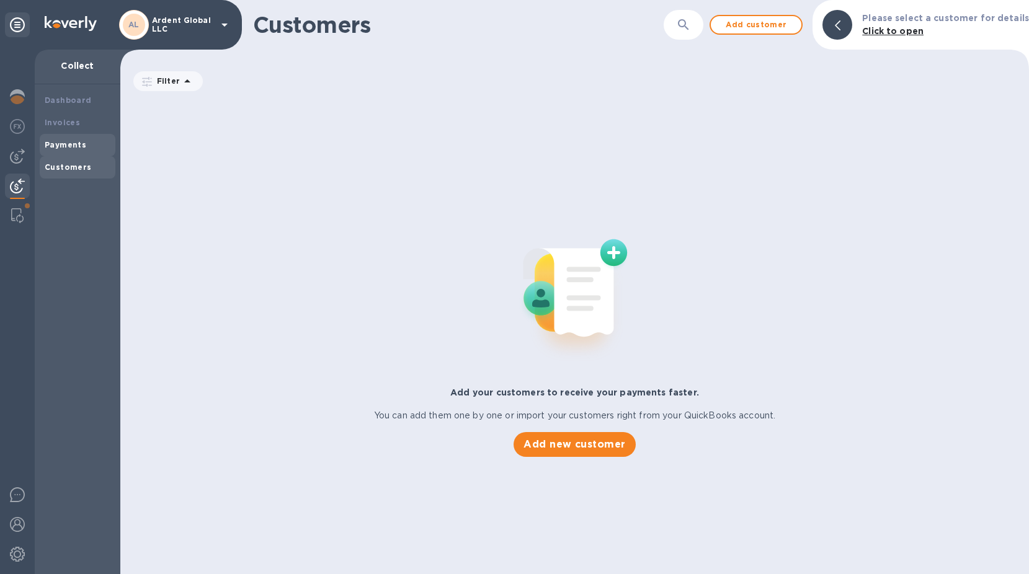 The width and height of the screenshot is (1029, 574). What do you see at coordinates (458, 25) in the screenshot?
I see `h1: Customers` at bounding box center [458, 25].